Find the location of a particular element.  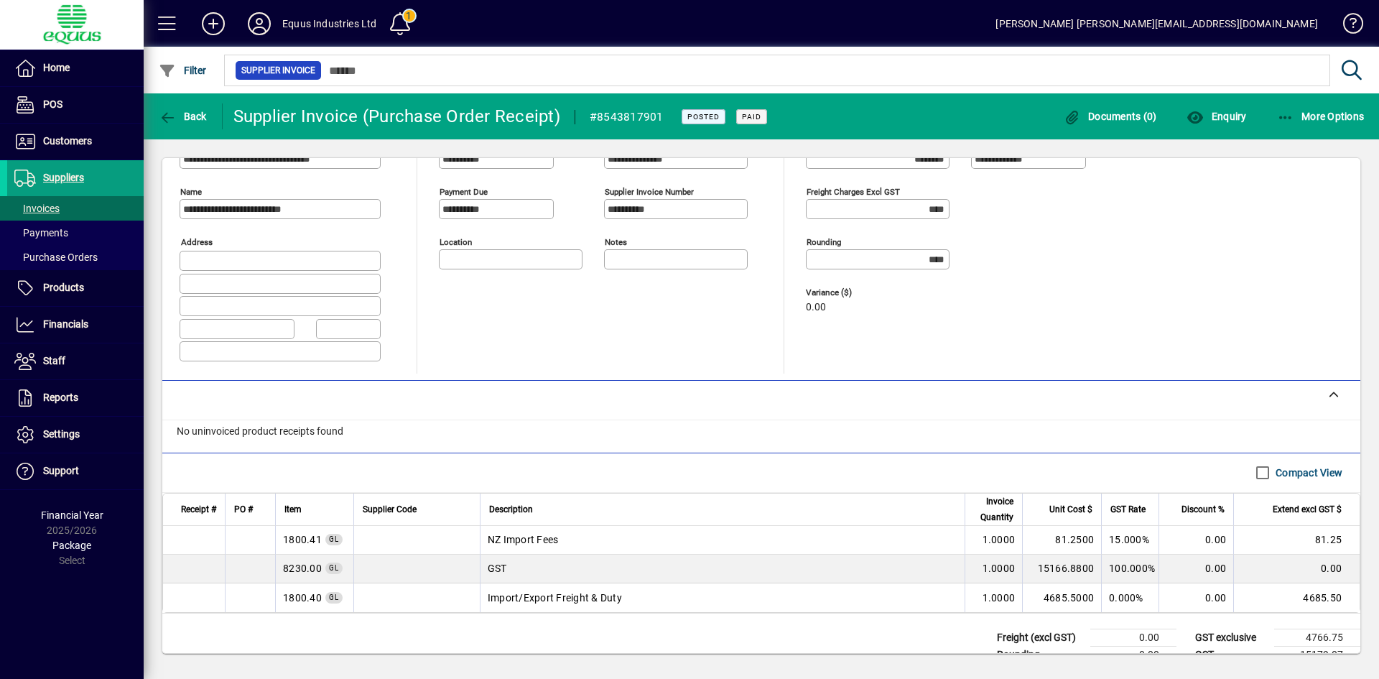

mat-label: Location is located at coordinates (455, 242).